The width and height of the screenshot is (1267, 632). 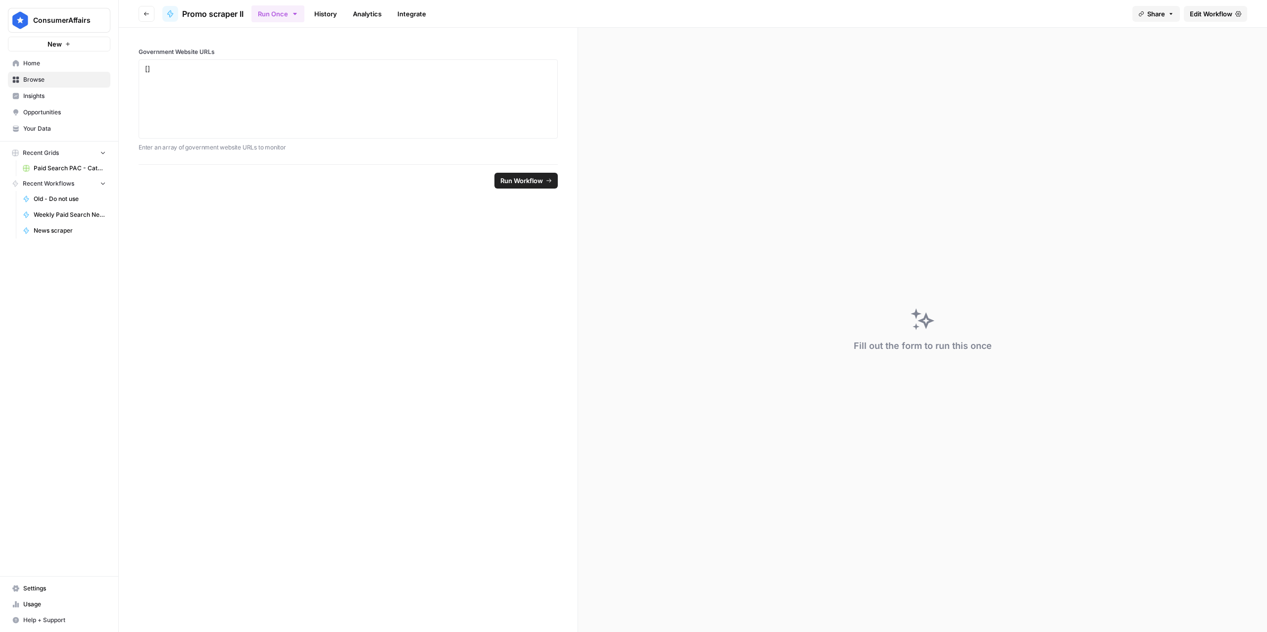 I want to click on span: Recent Workflows, so click(x=49, y=184).